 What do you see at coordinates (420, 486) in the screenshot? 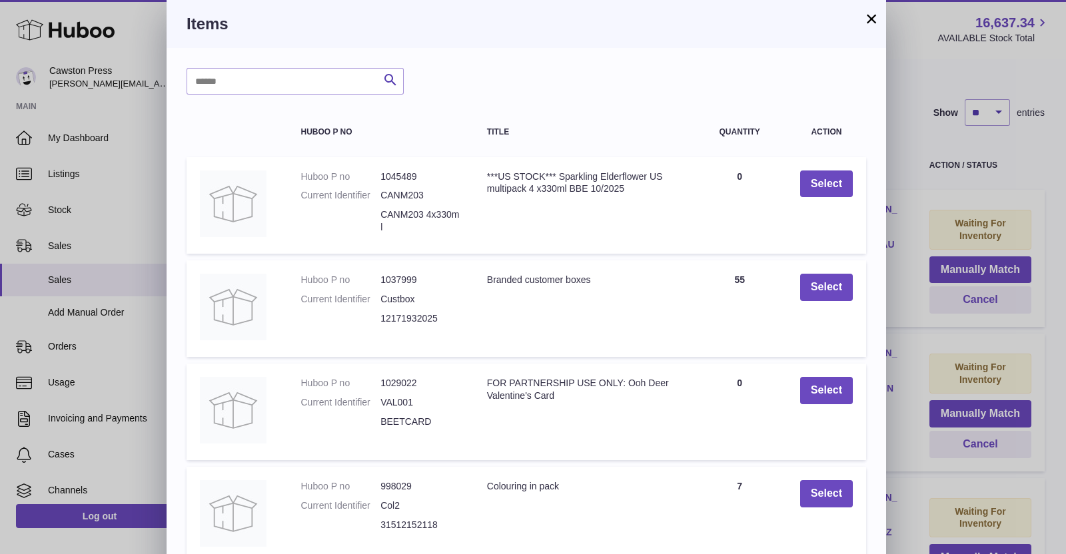
I see `dd: 998029` at bounding box center [420, 486].